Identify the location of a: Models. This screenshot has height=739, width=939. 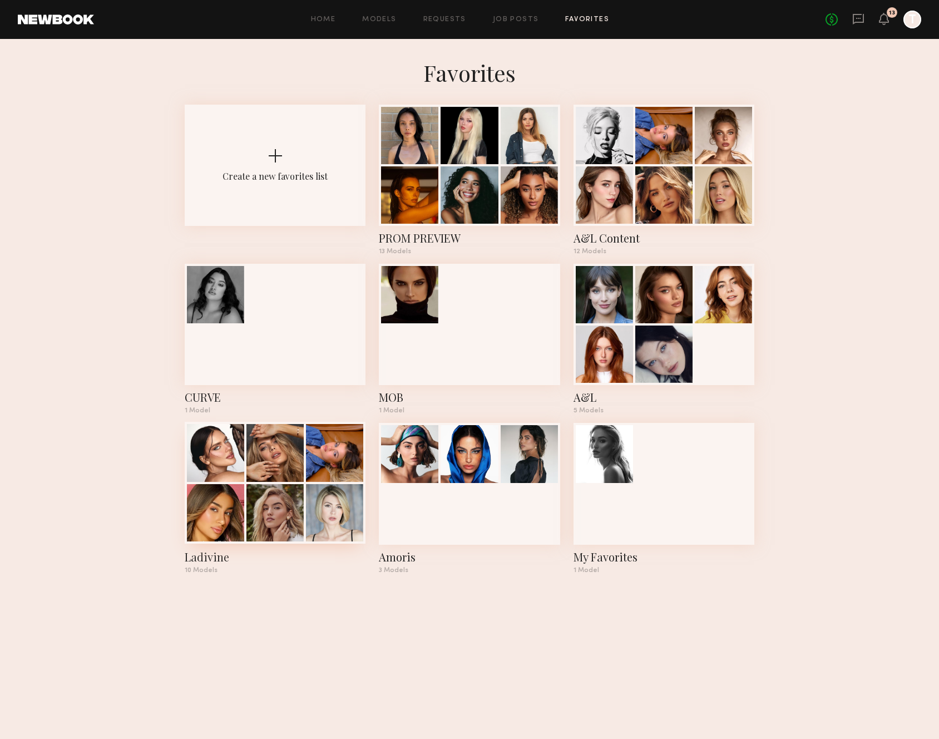
(379, 19).